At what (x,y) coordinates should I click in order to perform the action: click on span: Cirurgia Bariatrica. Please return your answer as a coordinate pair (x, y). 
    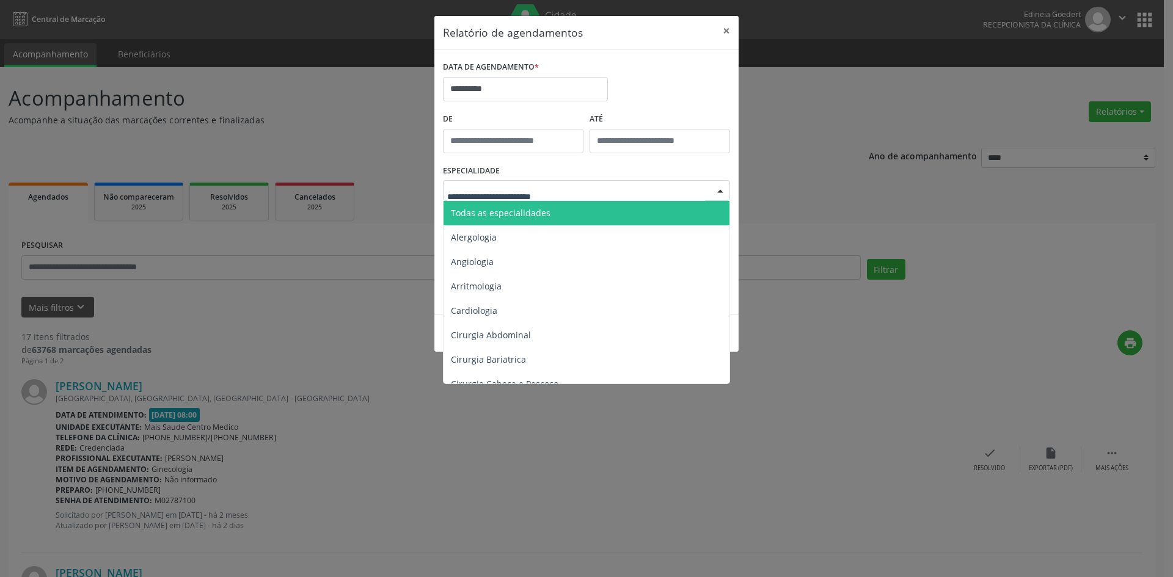
    Looking at the image, I should click on (488, 359).